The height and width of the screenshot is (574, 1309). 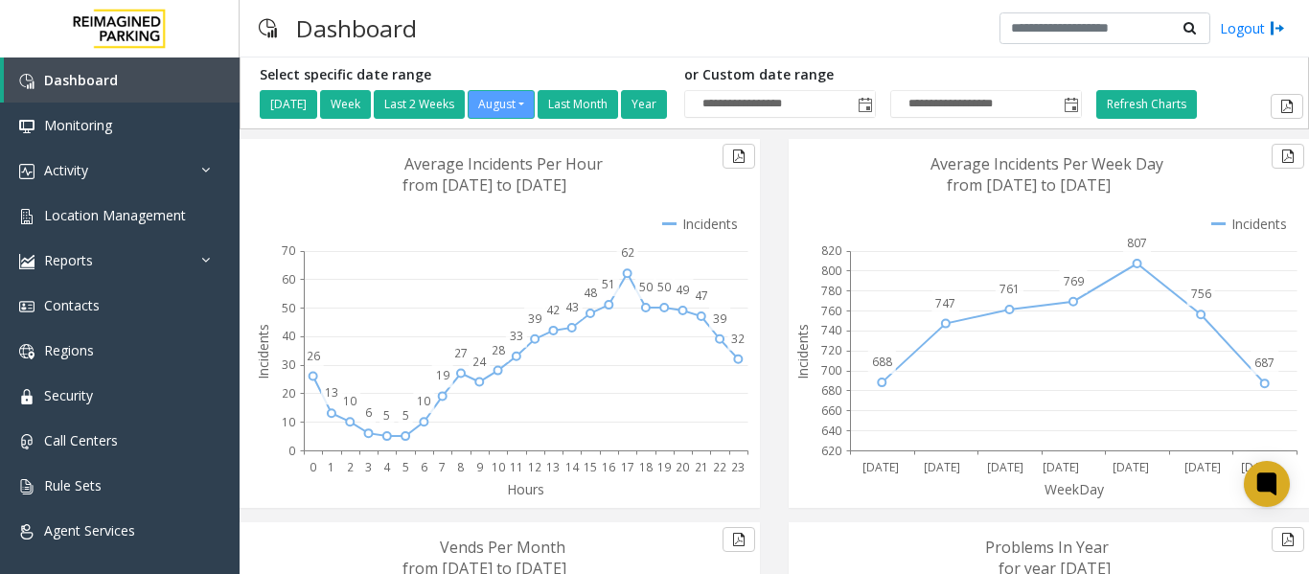 What do you see at coordinates (553, 467) in the screenshot?
I see `text: 13` at bounding box center [553, 467].